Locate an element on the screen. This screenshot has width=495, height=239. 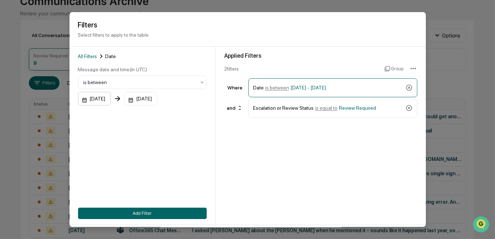
span: is equal to is located at coordinates (326, 108).